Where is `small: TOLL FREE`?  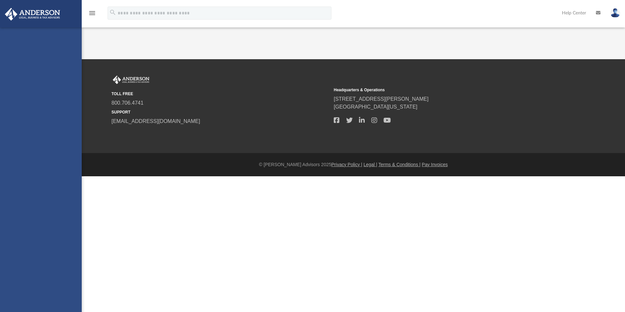
small: TOLL FREE is located at coordinates (220, 94).